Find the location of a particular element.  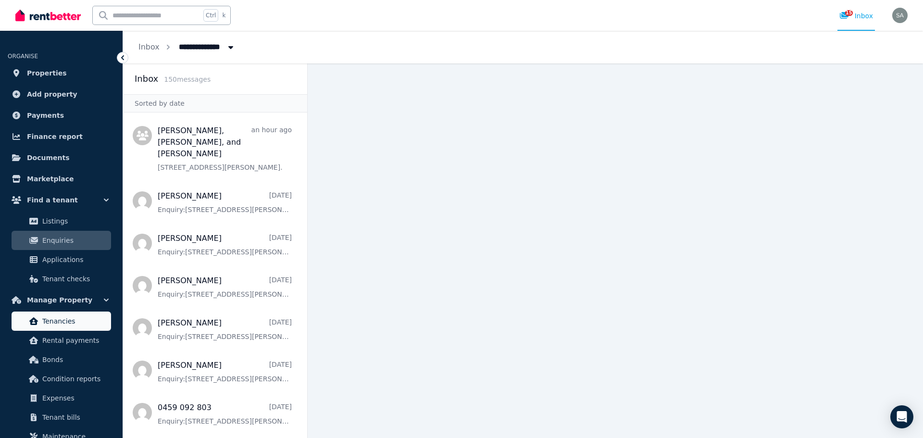

span: Tenant checks is located at coordinates (74, 279).